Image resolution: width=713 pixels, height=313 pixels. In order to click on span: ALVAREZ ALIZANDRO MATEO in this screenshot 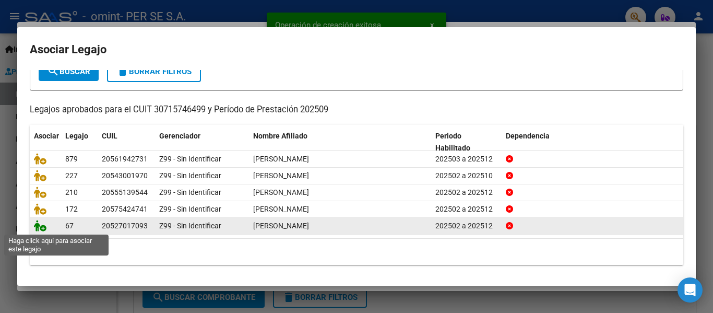, I will do `click(281, 159)`.